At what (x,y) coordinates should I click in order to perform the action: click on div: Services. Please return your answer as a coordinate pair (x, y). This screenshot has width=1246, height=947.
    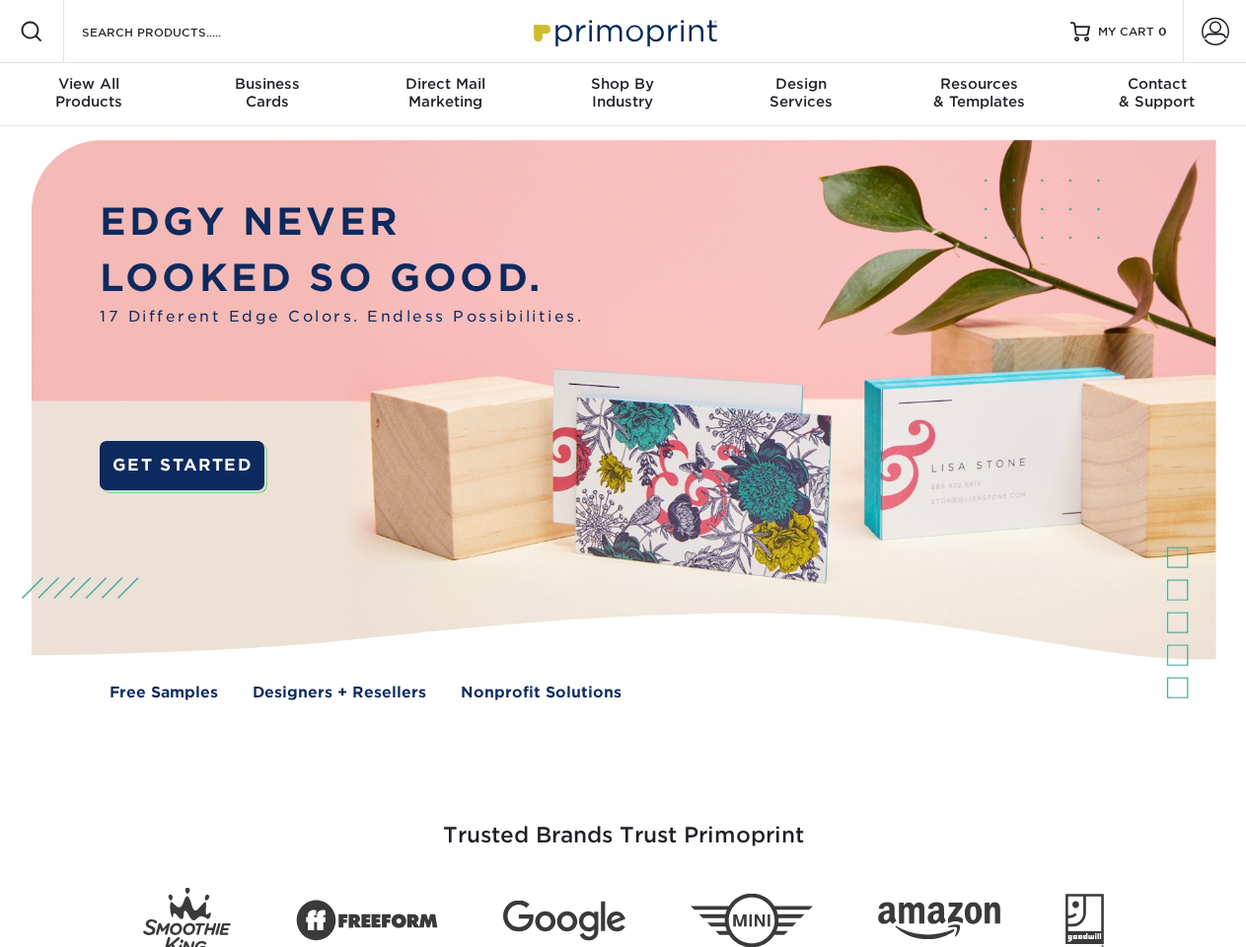
    Looking at the image, I should click on (801, 93).